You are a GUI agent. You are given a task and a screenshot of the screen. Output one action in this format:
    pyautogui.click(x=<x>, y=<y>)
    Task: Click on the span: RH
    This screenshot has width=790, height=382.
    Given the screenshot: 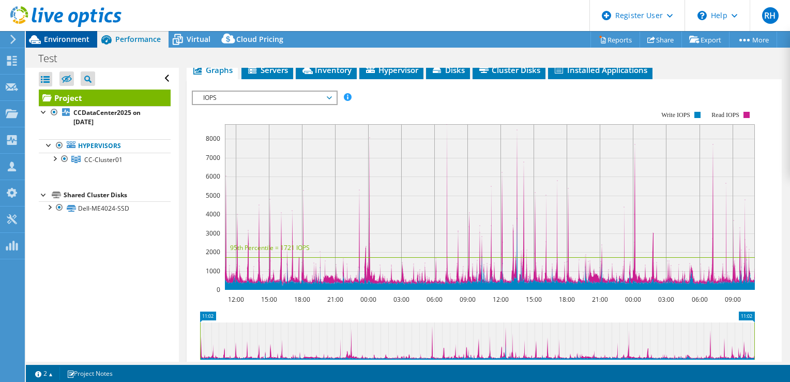 What is the action you would take?
    pyautogui.click(x=771, y=16)
    